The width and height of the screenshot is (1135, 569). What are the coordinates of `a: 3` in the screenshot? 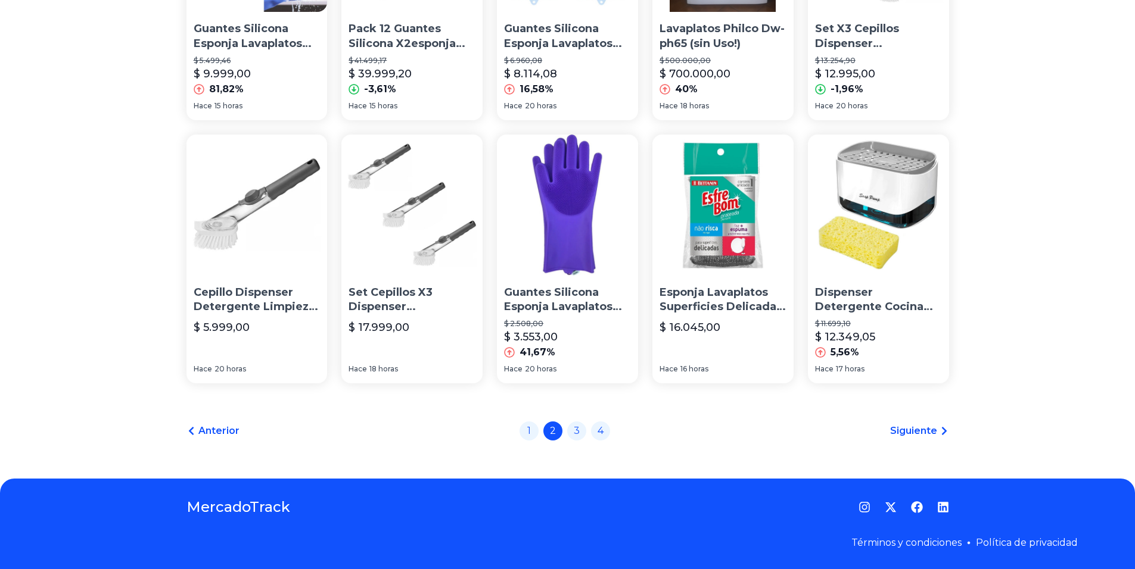 It's located at (577, 431).